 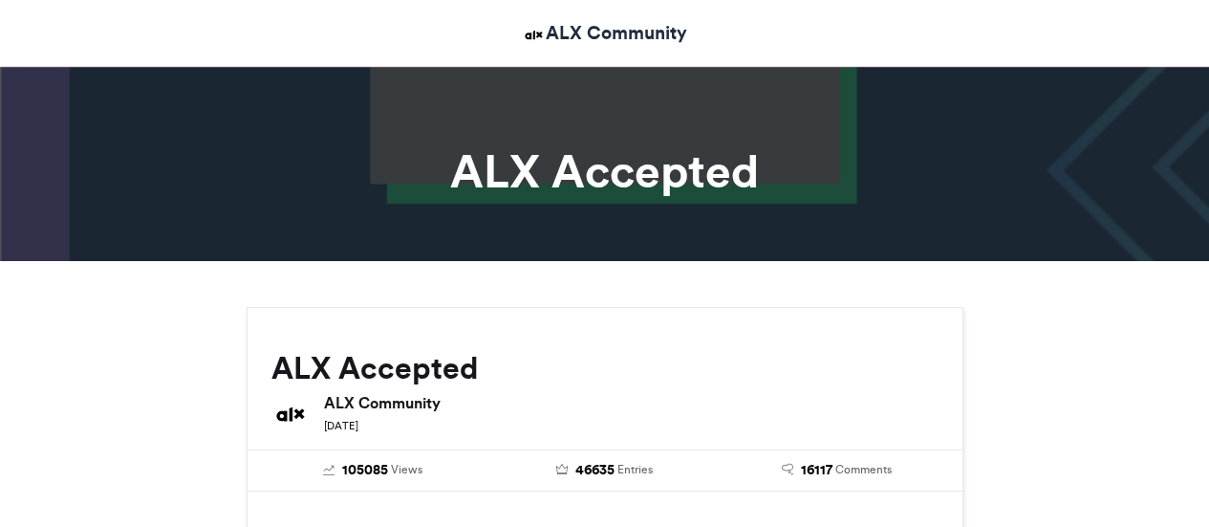 What do you see at coordinates (816, 470) in the screenshot?
I see `span: 16117` at bounding box center [816, 470].